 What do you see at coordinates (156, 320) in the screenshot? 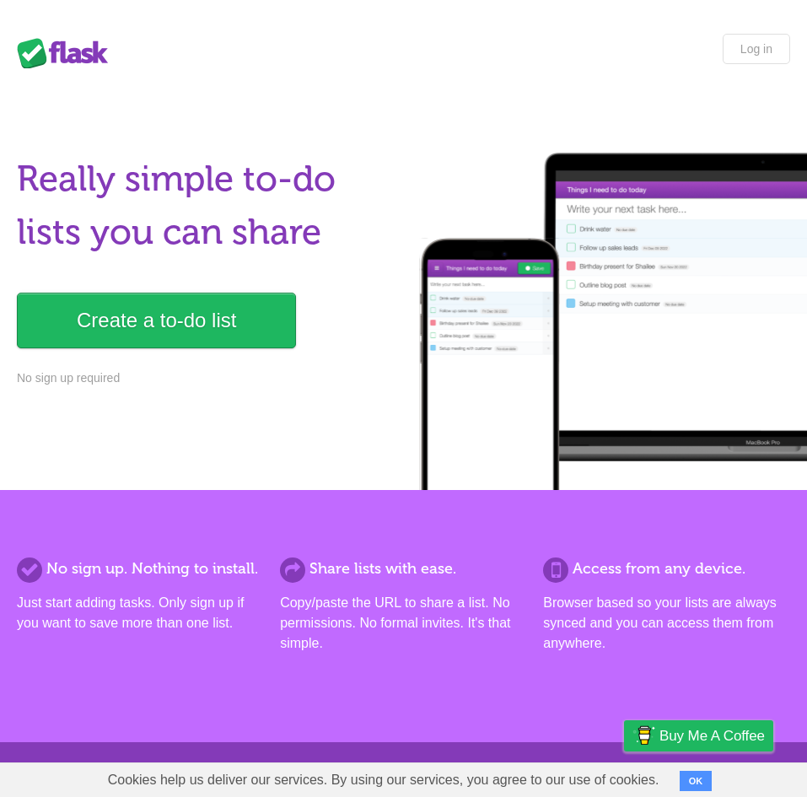
I see `a: Create a to-do list` at bounding box center [156, 320].